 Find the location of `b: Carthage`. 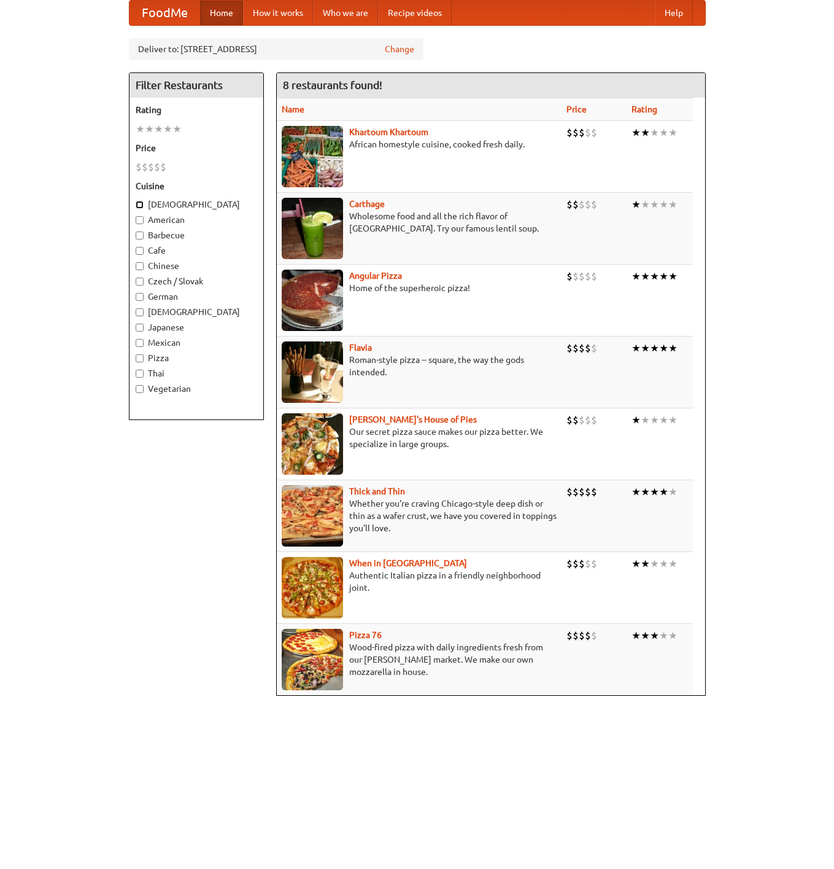

b: Carthage is located at coordinates (367, 204).